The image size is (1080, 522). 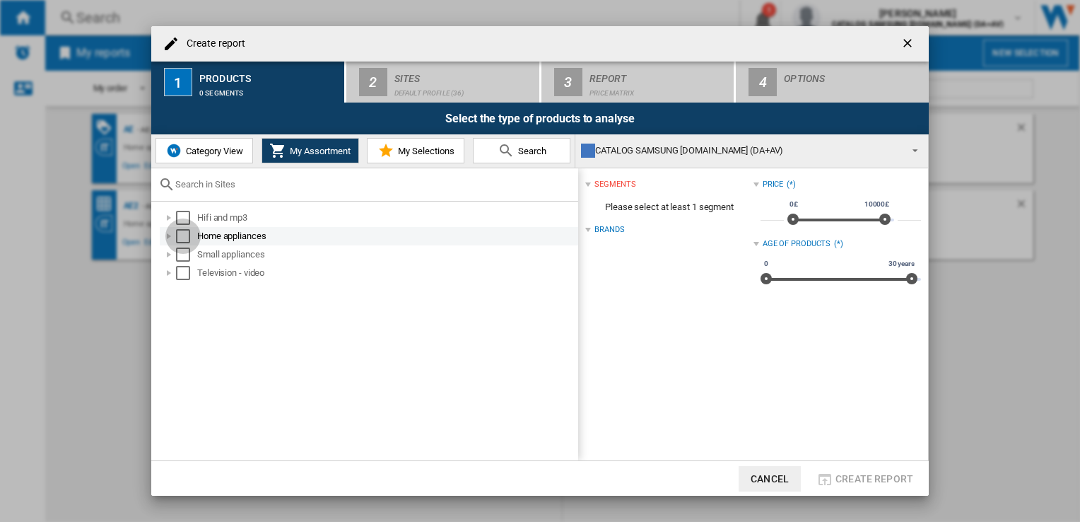 What do you see at coordinates (638, 82) in the screenshot?
I see `button: 3 Report Price Matrix` at bounding box center [638, 82].